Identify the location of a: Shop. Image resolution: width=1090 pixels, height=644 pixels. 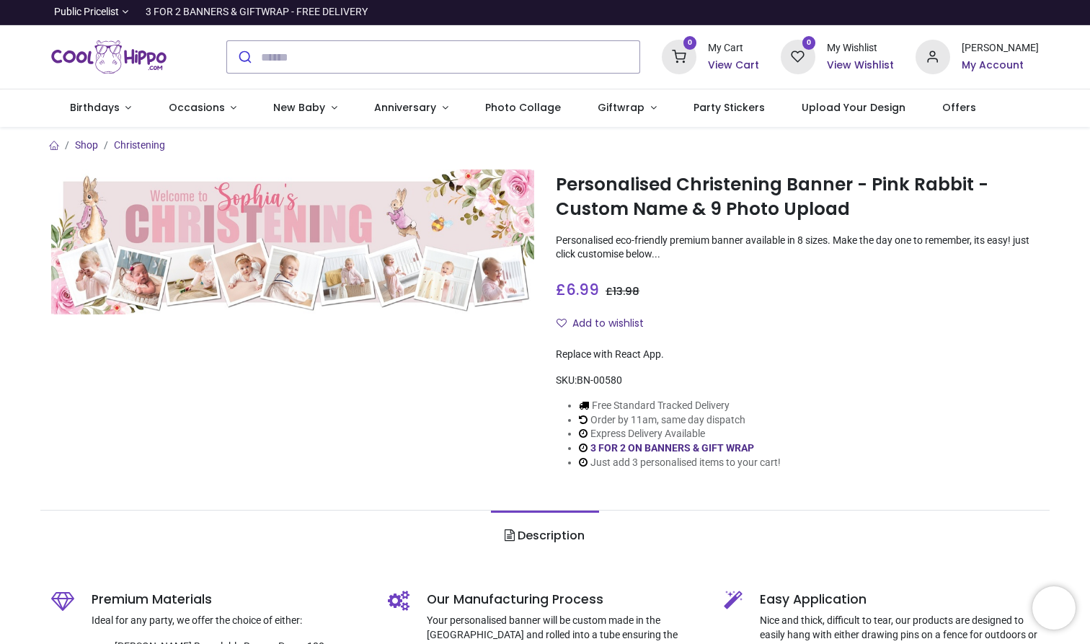
(87, 145).